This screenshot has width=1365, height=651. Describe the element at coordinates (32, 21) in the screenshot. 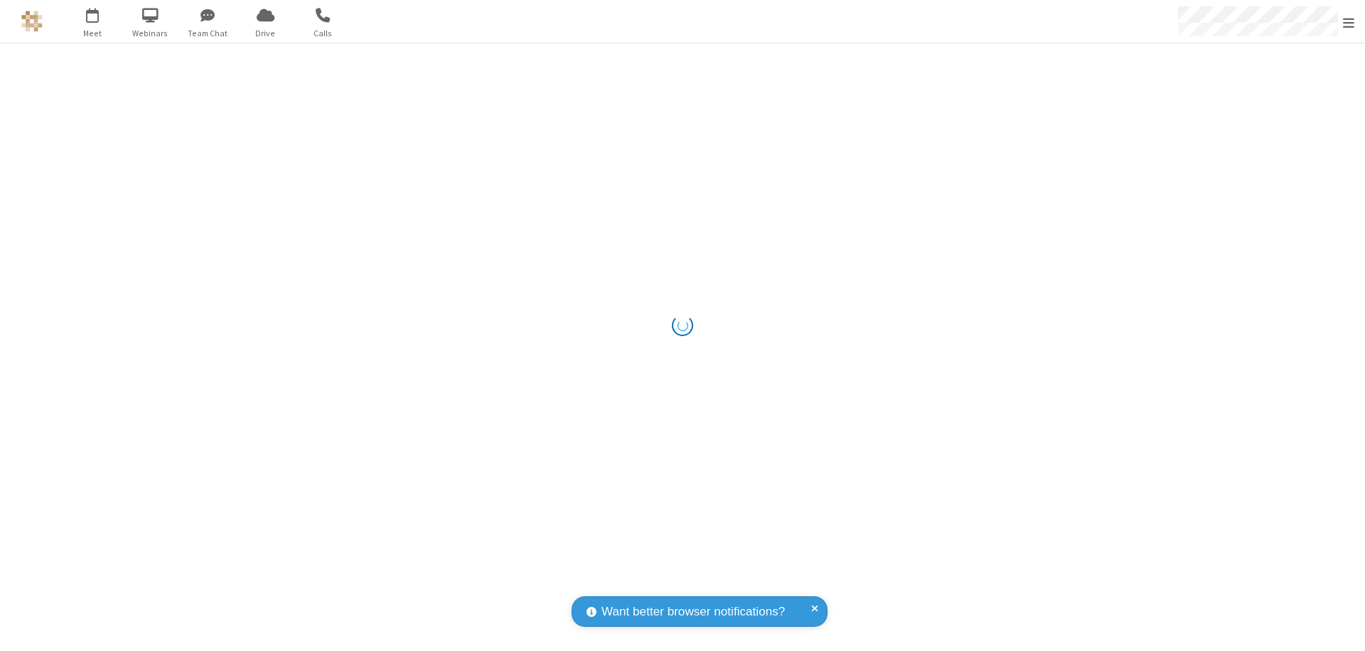

I see `img: QA Selenium DO NOT DELETE OR CHANGE` at that location.